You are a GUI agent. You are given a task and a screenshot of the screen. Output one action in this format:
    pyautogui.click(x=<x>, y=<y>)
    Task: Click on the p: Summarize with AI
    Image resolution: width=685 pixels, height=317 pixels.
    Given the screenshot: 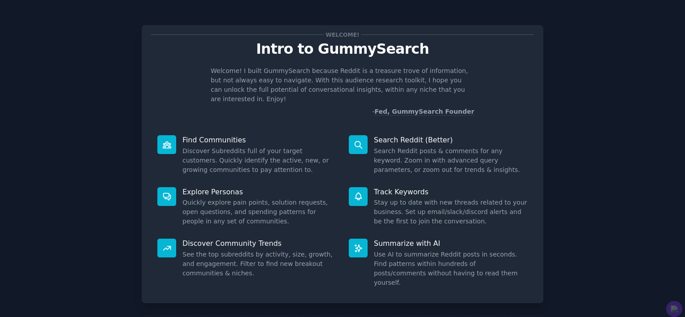 What is the action you would take?
    pyautogui.click(x=450, y=243)
    